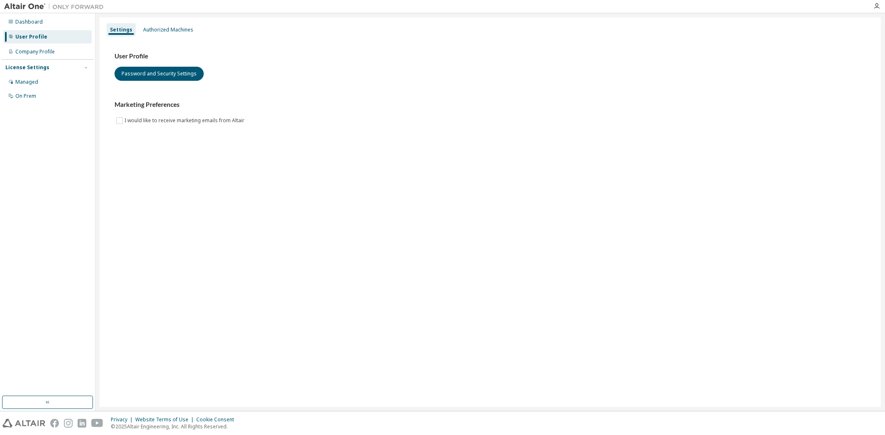  I want to click on div: Cookie Consent, so click(217, 420).